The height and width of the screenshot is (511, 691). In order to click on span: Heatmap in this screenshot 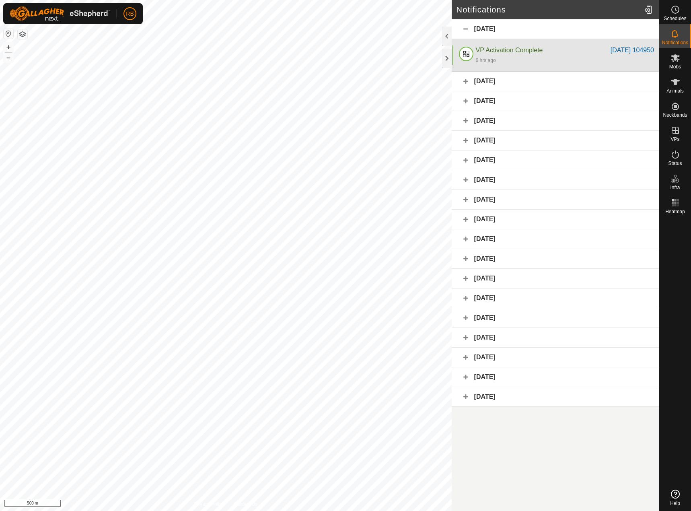, I will do `click(675, 212)`.